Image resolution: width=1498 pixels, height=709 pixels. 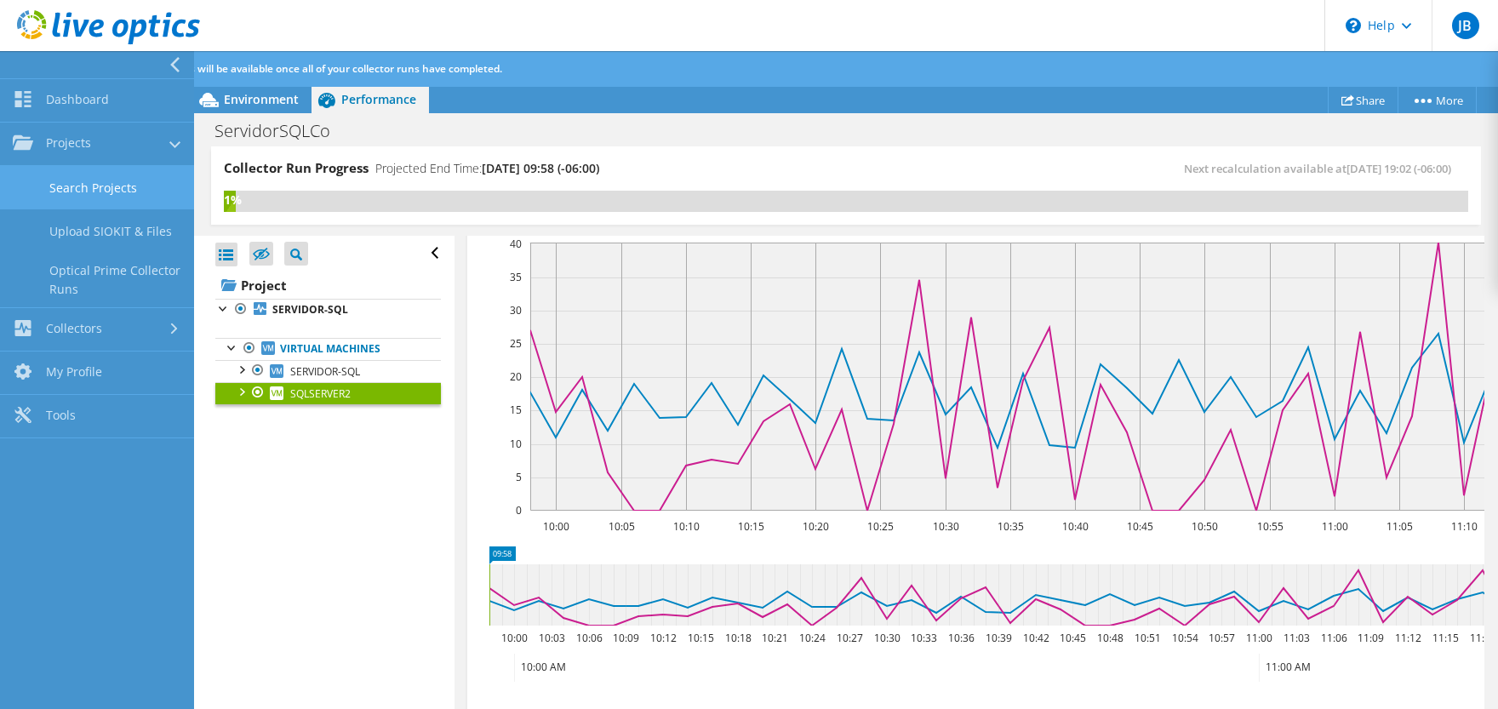 I want to click on text: 10:25, so click(x=880, y=526).